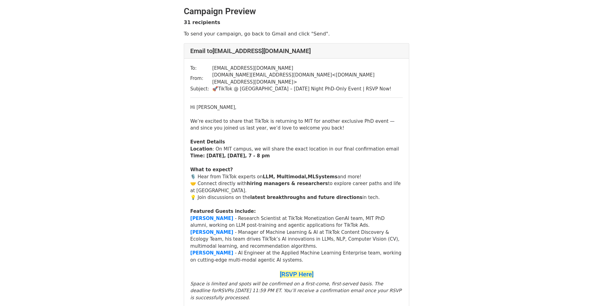 The height and width of the screenshot is (306, 593). Describe the element at coordinates (201, 68) in the screenshot. I see `td: To:` at that location.